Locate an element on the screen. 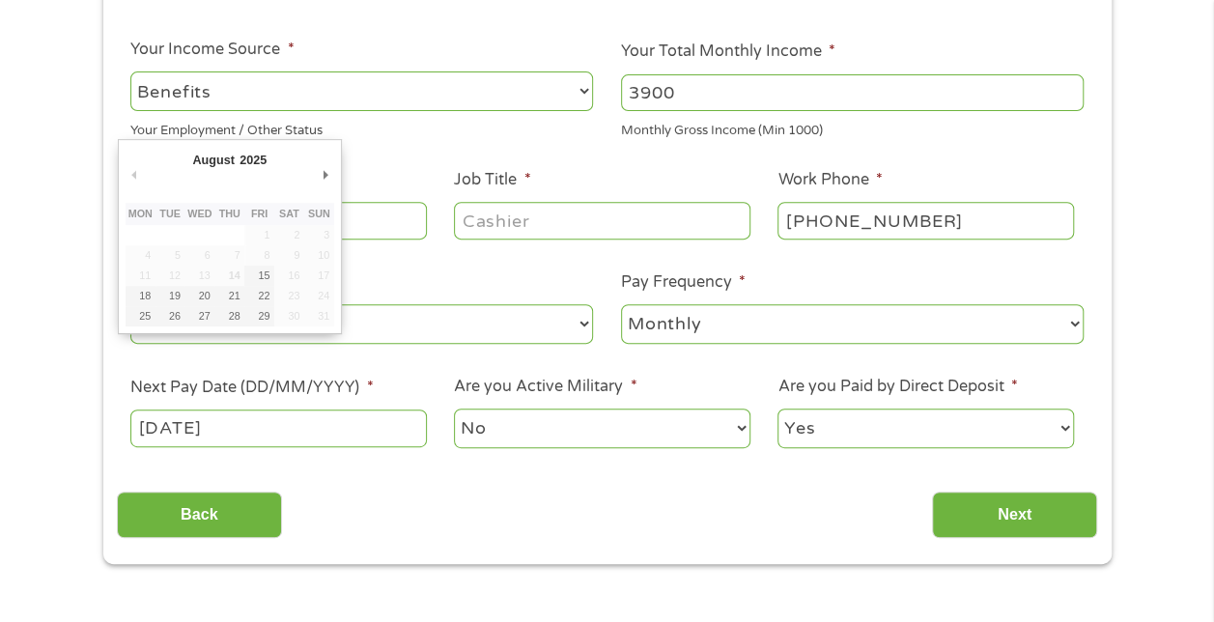 This screenshot has height=622, width=1214. label: Pay Frequency is located at coordinates (683, 282).